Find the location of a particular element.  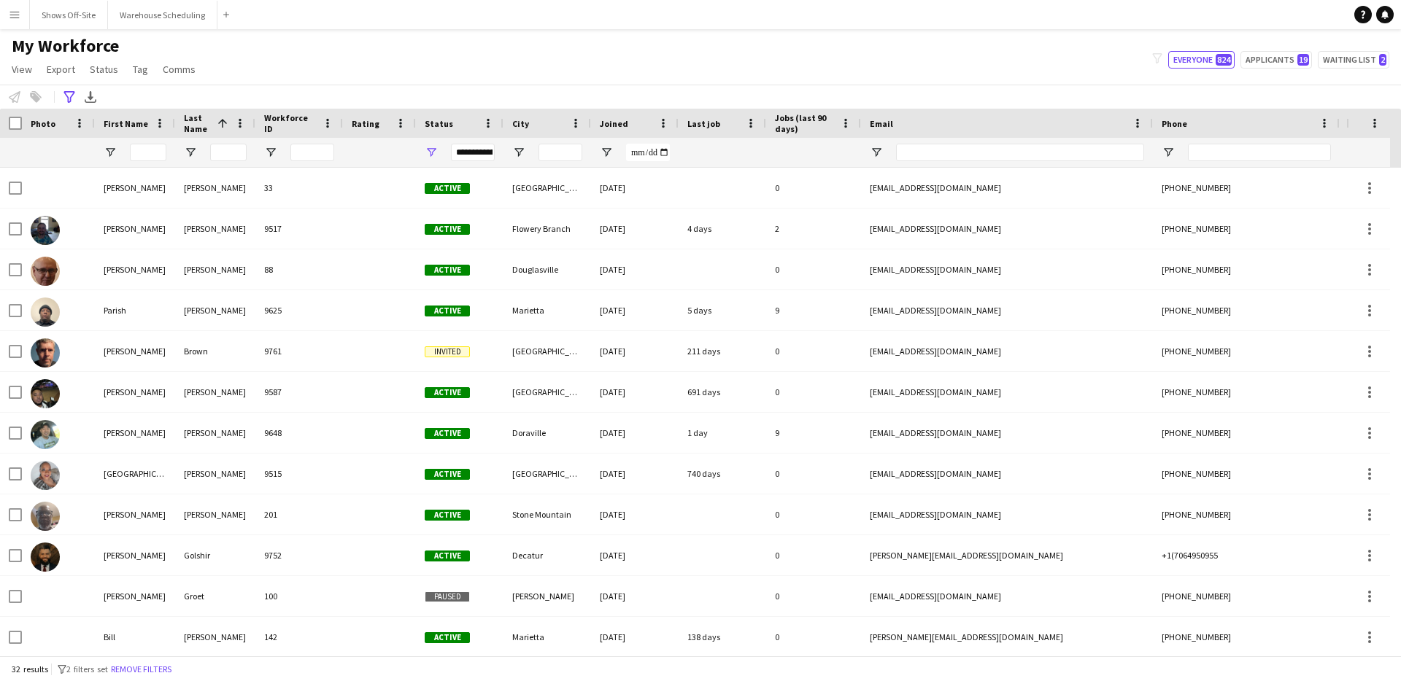

span: Phone is located at coordinates (1174, 123).